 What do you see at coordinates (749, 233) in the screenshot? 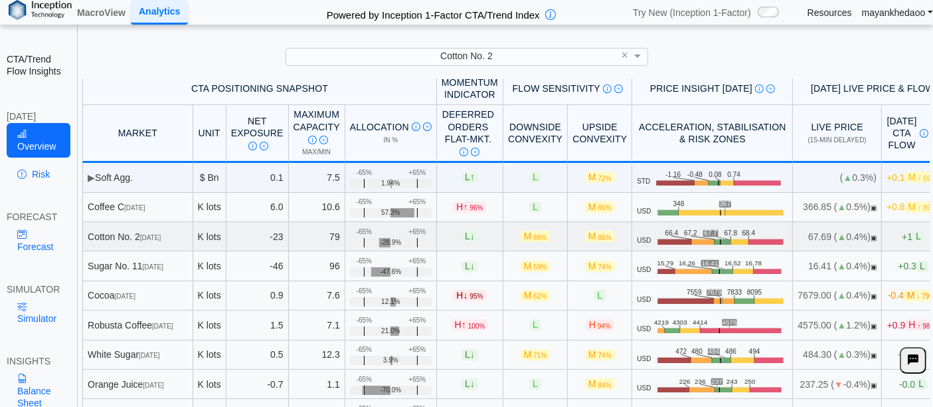
I see `text: 68.4` at bounding box center [749, 233].